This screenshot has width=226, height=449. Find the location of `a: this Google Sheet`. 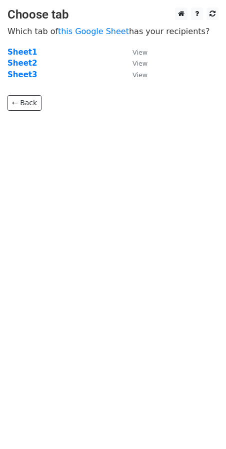

a: this Google Sheet is located at coordinates (94, 31).